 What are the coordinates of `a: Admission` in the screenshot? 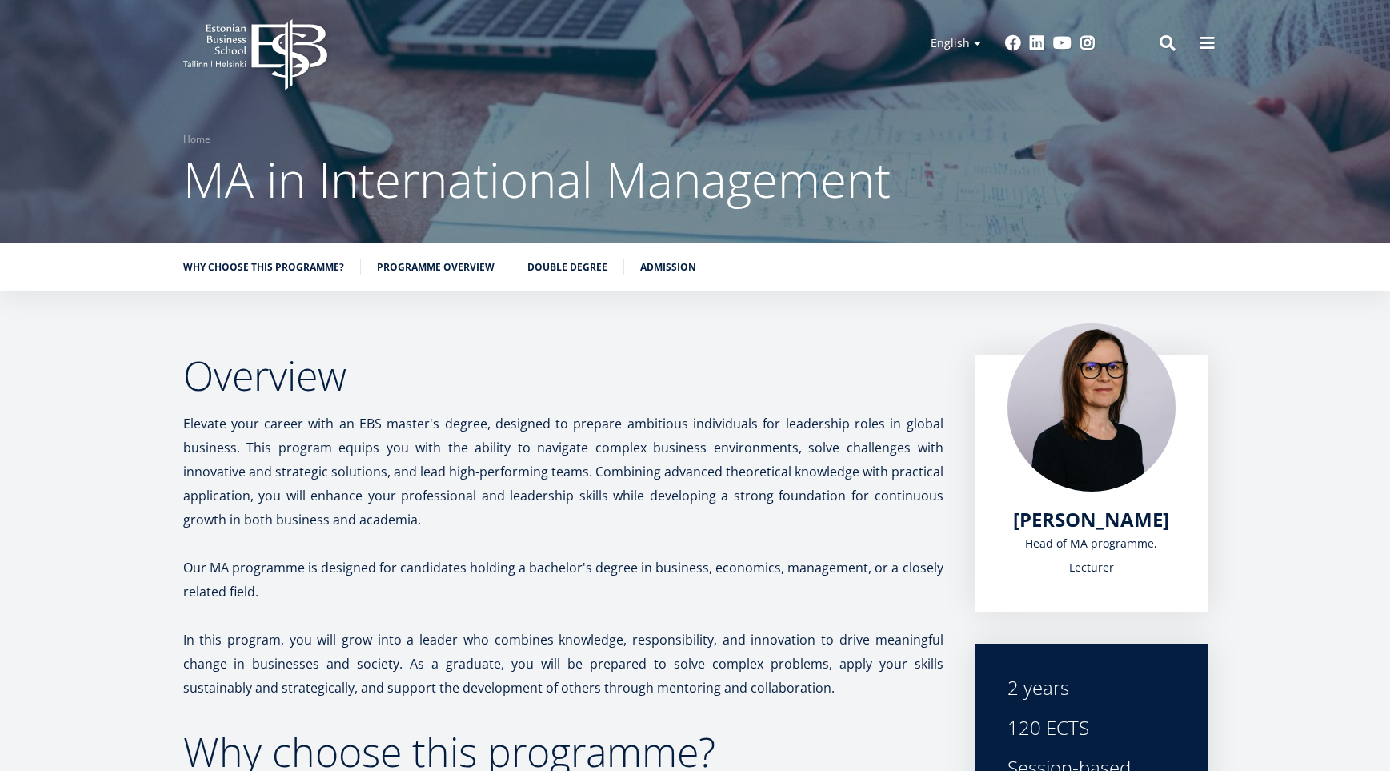 It's located at (668, 267).